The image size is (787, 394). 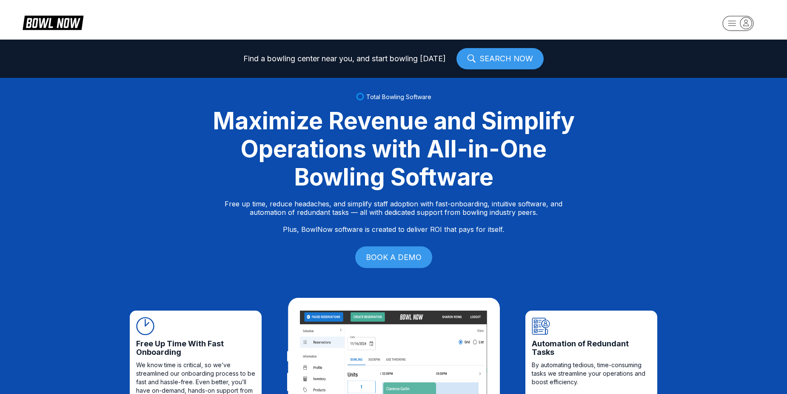 What do you see at coordinates (591, 348) in the screenshot?
I see `span: Automation of Redundant Tasks` at bounding box center [591, 348].